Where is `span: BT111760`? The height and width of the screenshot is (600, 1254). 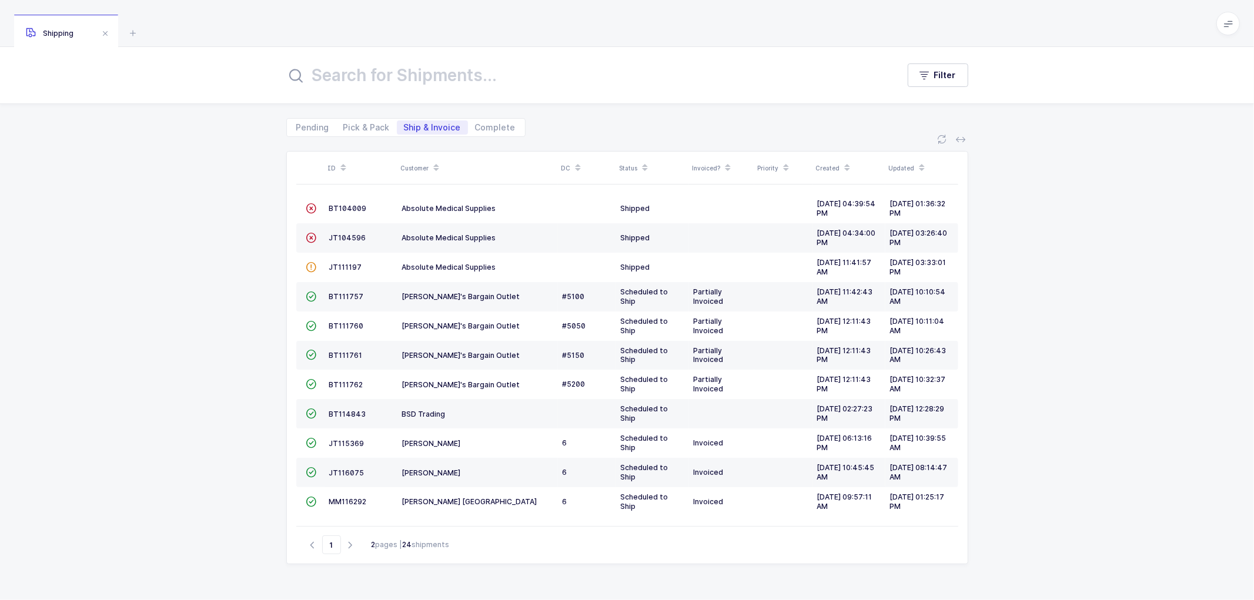 span: BT111760 is located at coordinates (346, 326).